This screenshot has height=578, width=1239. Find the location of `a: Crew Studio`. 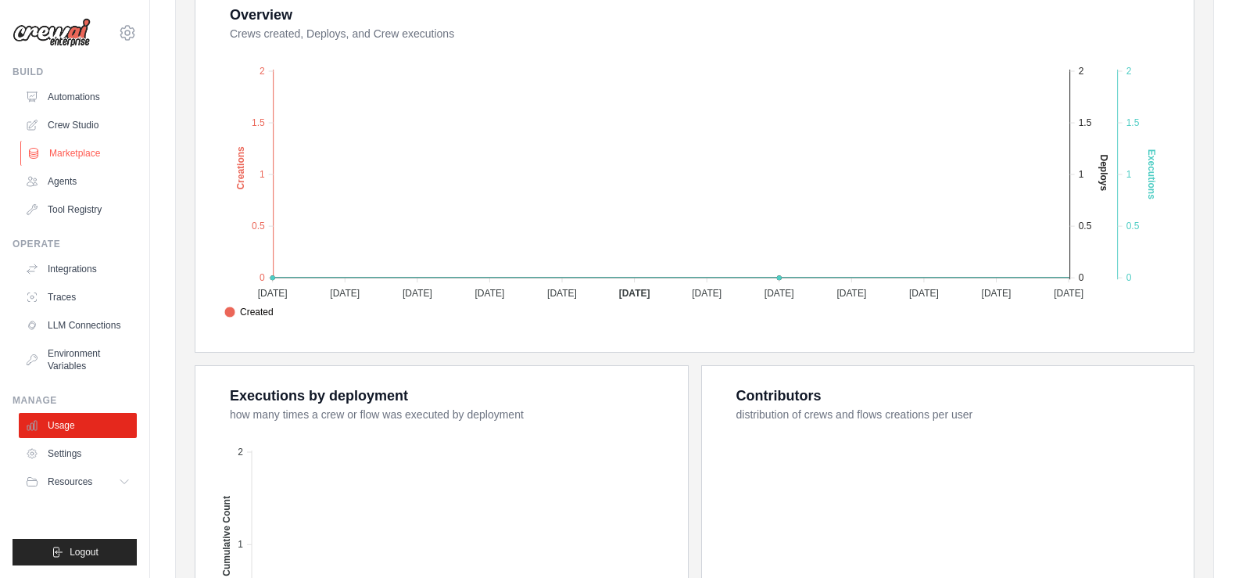

a: Crew Studio is located at coordinates (77, 125).